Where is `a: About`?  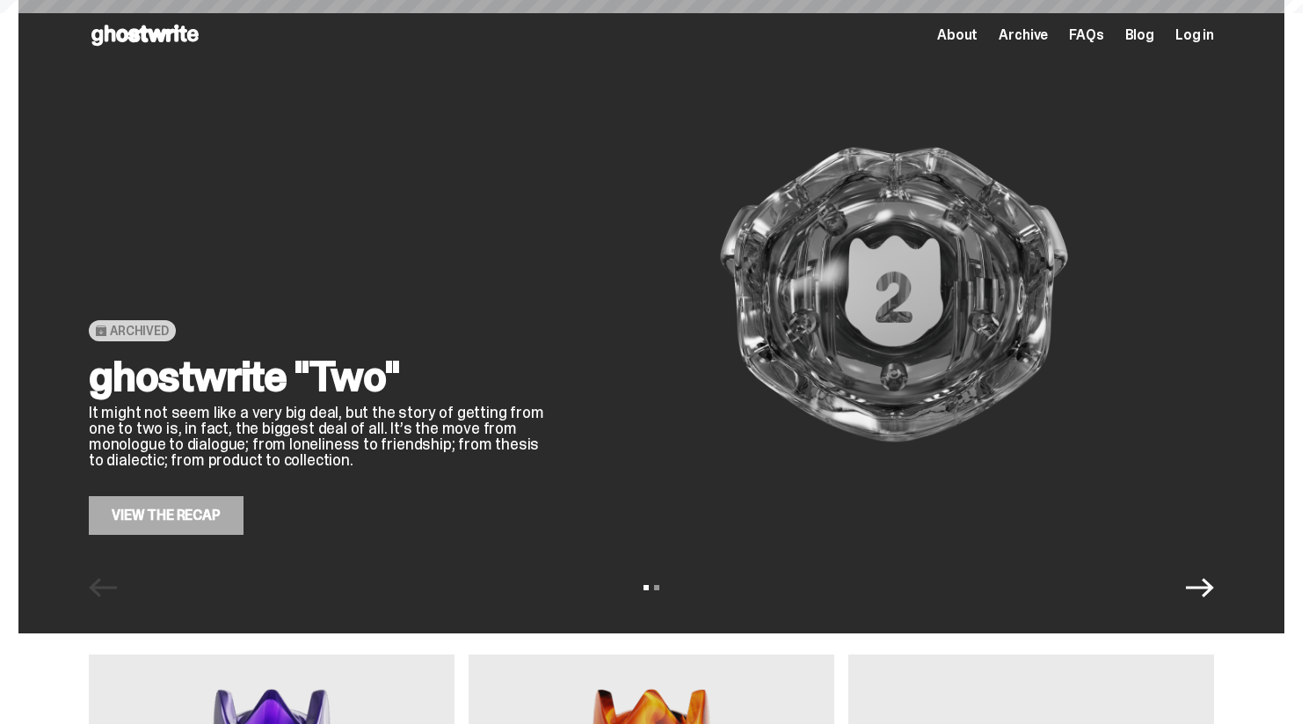 a: About is located at coordinates (958, 35).